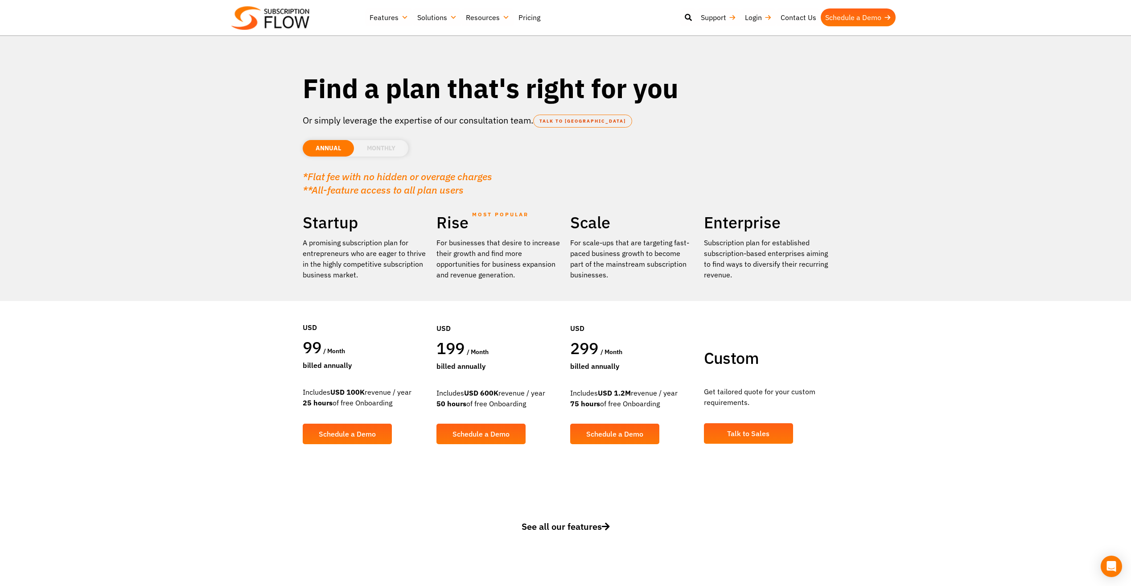 This screenshot has width=1131, height=586. What do you see at coordinates (381, 148) in the screenshot?
I see `li: MONTHLY` at bounding box center [381, 148].